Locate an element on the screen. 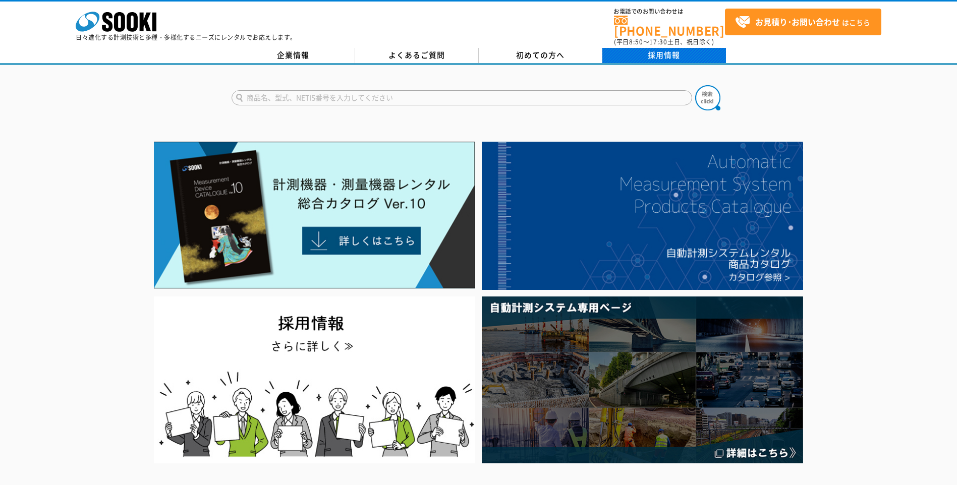 This screenshot has width=957, height=485. a: 企業情報 is located at coordinates (293, 55).